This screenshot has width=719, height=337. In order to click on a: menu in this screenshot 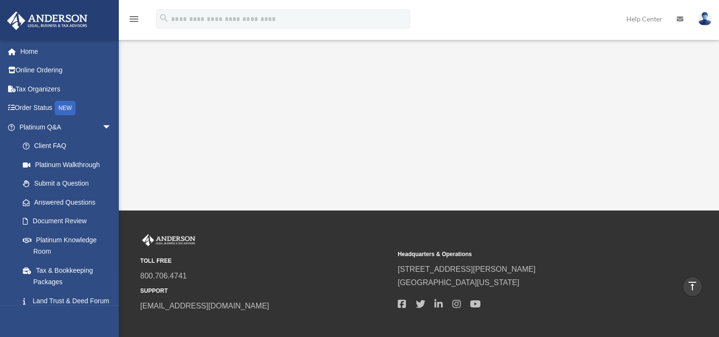, I will do `click(134, 20)`.